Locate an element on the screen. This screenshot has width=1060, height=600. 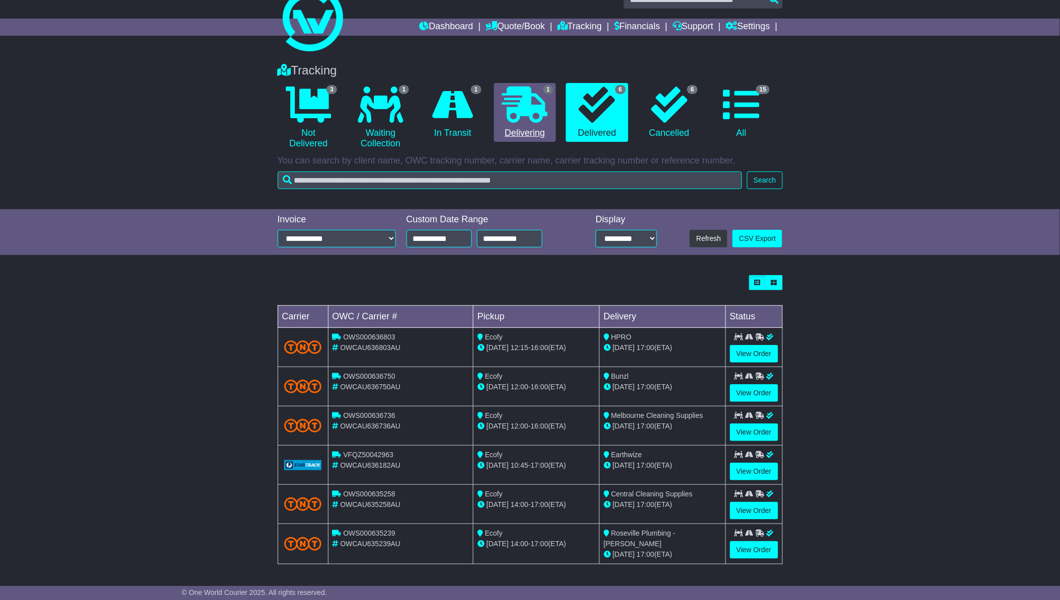
a: Tracking is located at coordinates (579, 27).